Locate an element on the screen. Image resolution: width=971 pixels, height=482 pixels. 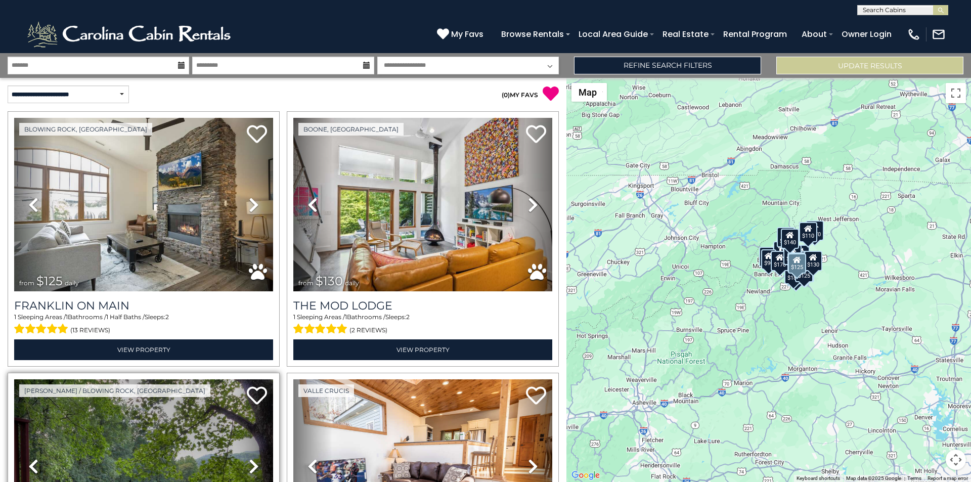
a: Terms is located at coordinates (914, 478).